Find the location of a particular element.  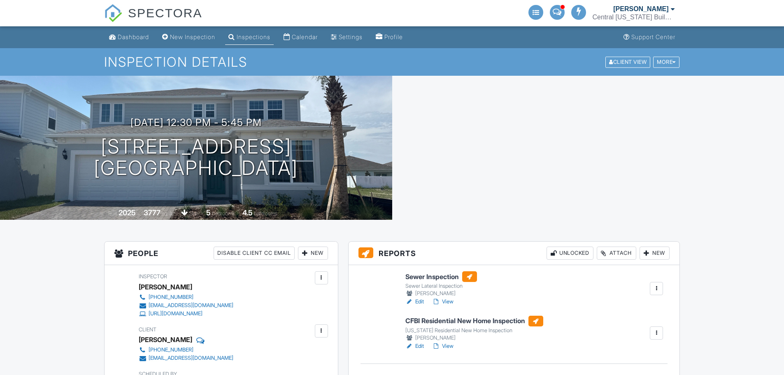

h6: CFBI Residential New Home Inspection is located at coordinates (474, 321).